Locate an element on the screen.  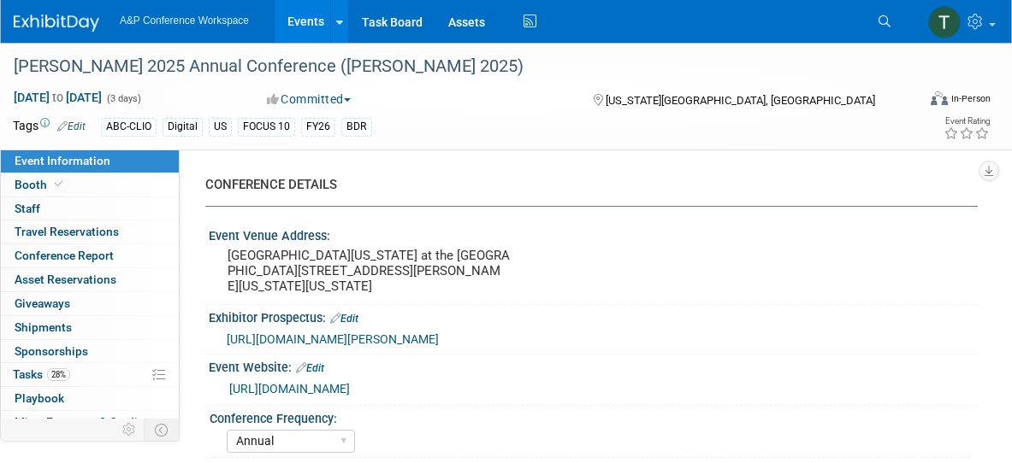
span: Booth is located at coordinates (40, 185).